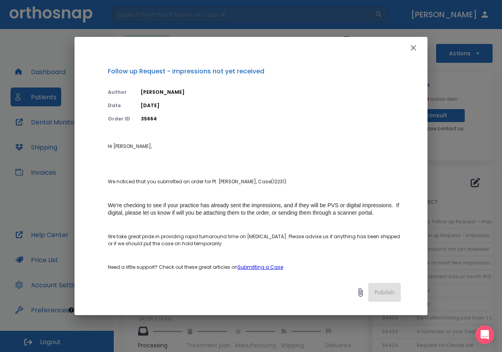  Describe the element at coordinates (254, 267) in the screenshot. I see `p: Need a little support? Check out these great articles on` at that location.